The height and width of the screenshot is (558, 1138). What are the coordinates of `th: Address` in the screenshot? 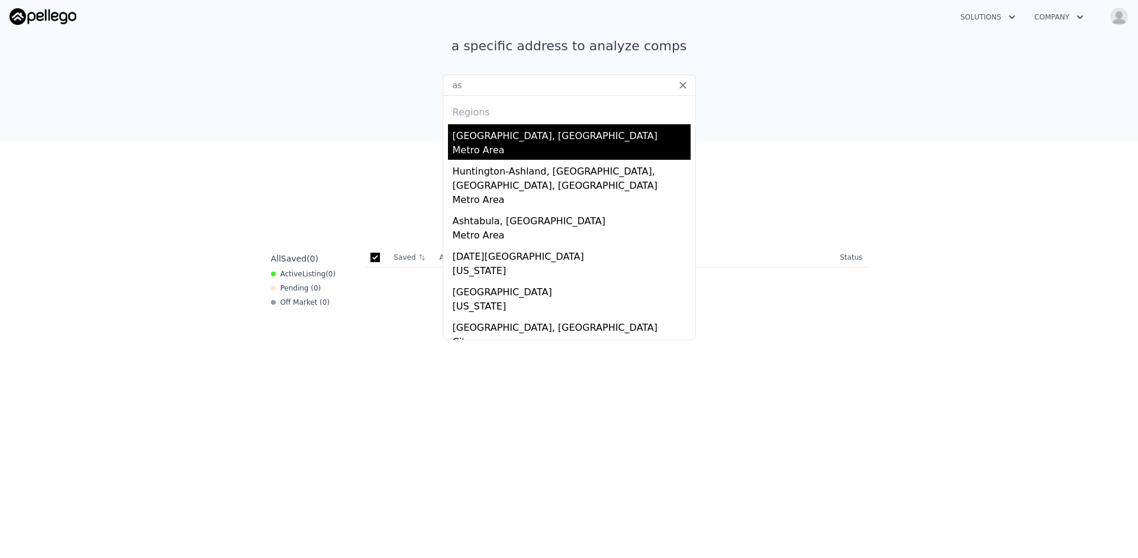 It's located at (635, 257).